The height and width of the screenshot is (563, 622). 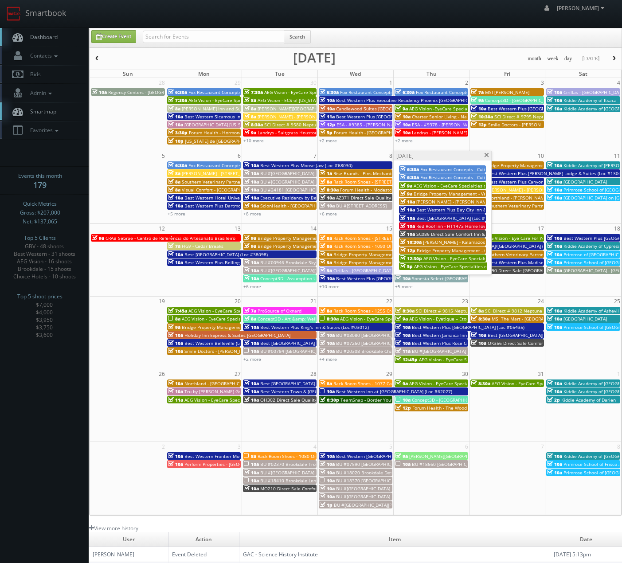 What do you see at coordinates (231, 263) in the screenshot?
I see `span: Best Western Plus Bellingham (Loc #48188)` at bounding box center [231, 263].